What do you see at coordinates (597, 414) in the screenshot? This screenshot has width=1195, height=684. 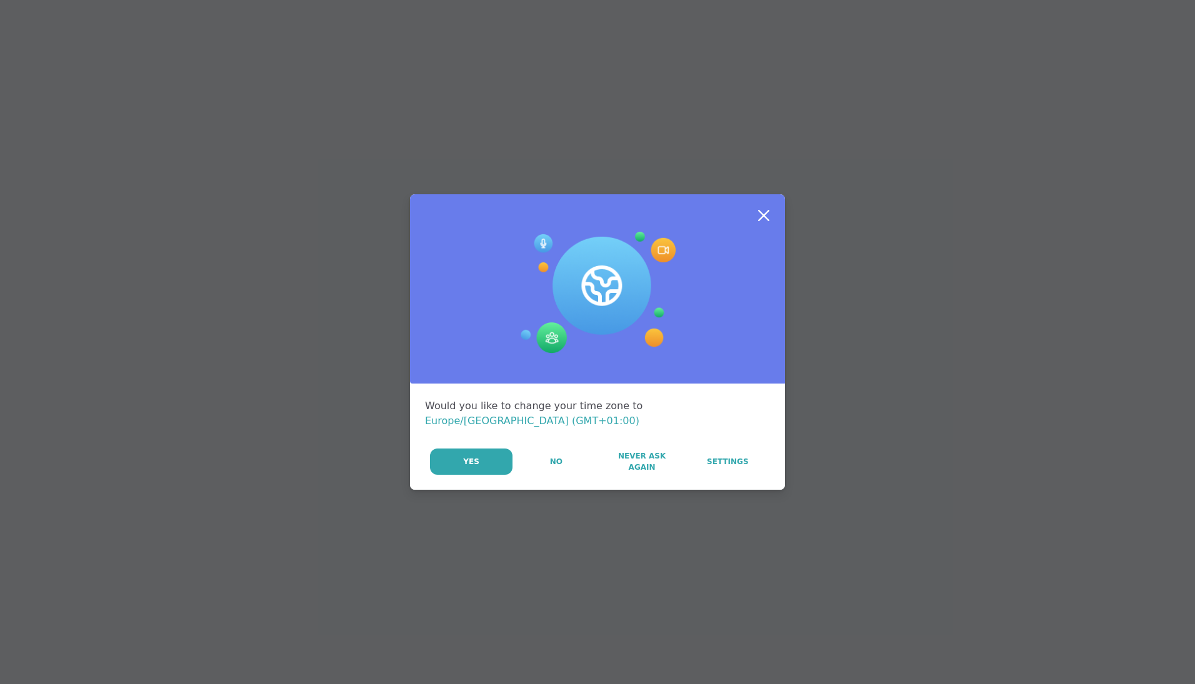 I see `div: Would you like to change your time zone to` at bounding box center [597, 414].